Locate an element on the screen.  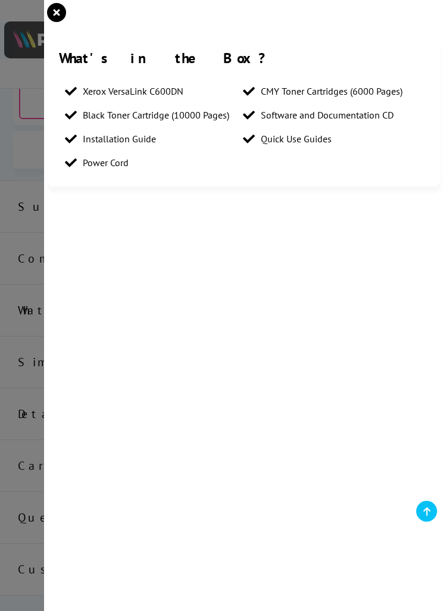
button: close modal is located at coordinates (57, 13).